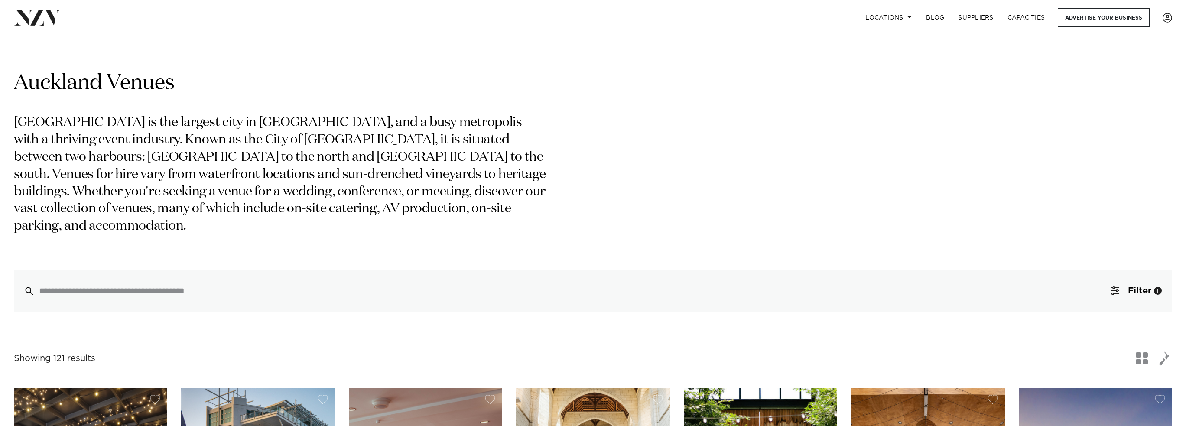 This screenshot has height=426, width=1186. Describe the element at coordinates (889, 17) in the screenshot. I see `a: Locations` at that location.